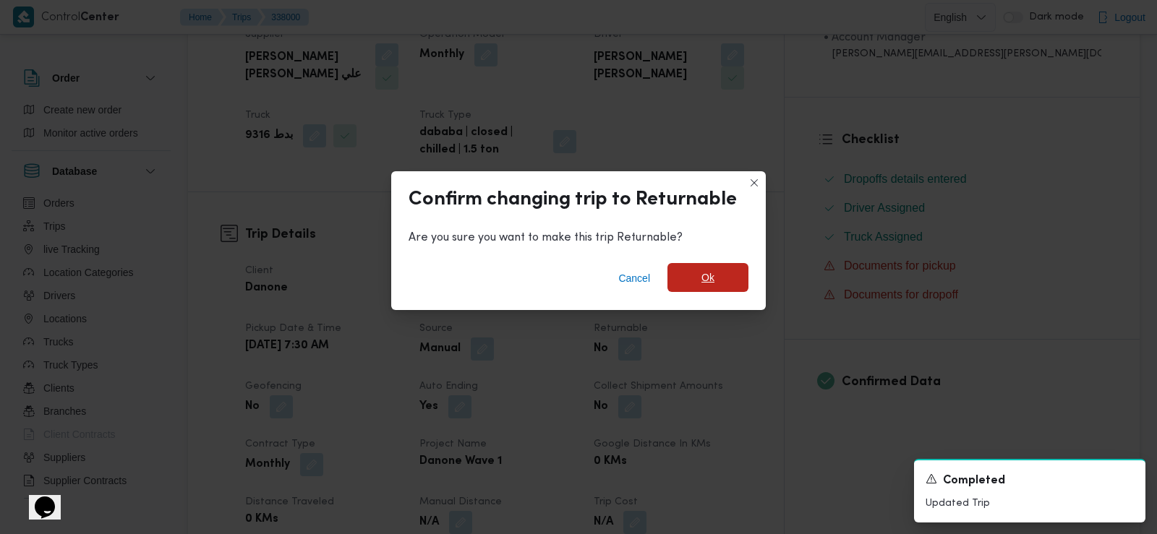  I want to click on div: Notification, so click(1030, 481).